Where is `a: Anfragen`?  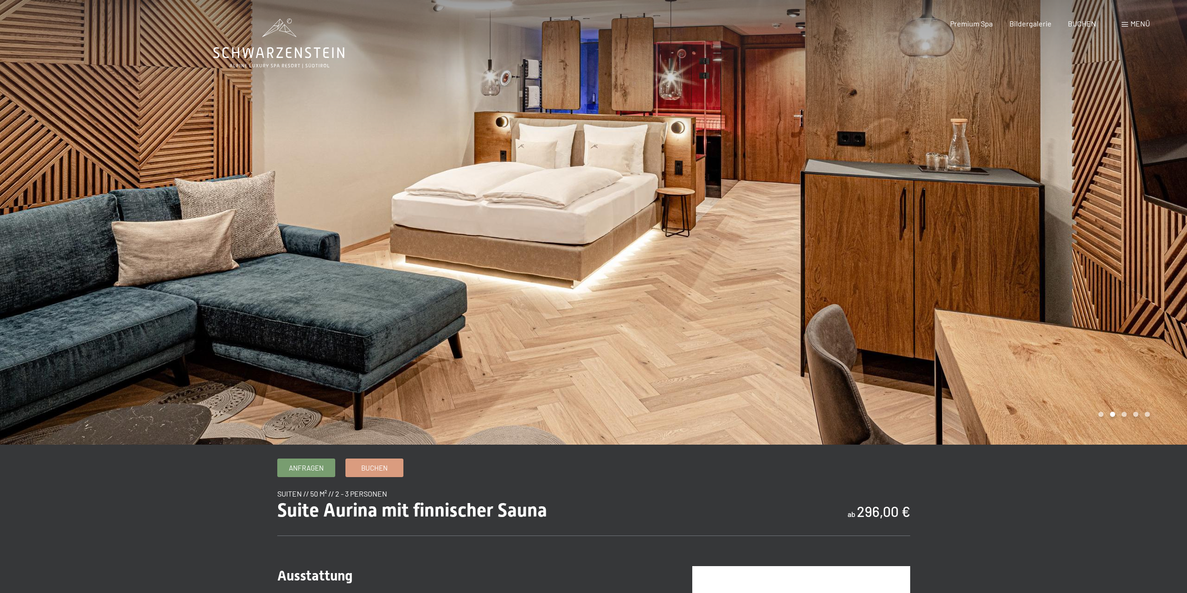 a: Anfragen is located at coordinates (306, 468).